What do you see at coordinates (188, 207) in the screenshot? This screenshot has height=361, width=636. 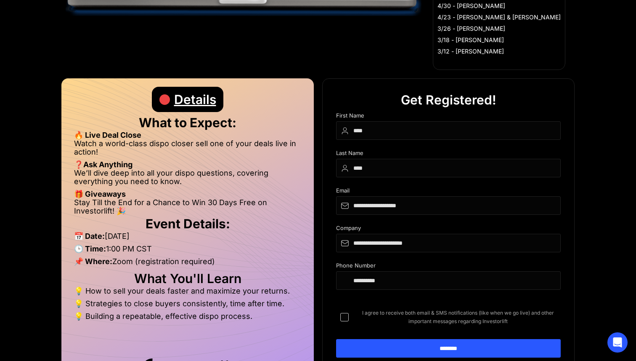 I see `li: Stay Till the End for a Chance to Win 30 Days Free on Investorlift! 🎉` at bounding box center [188, 207].